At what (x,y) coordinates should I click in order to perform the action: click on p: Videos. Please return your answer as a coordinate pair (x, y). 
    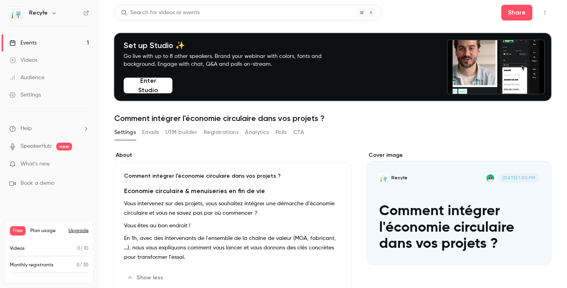
    Looking at the image, I should click on (17, 249).